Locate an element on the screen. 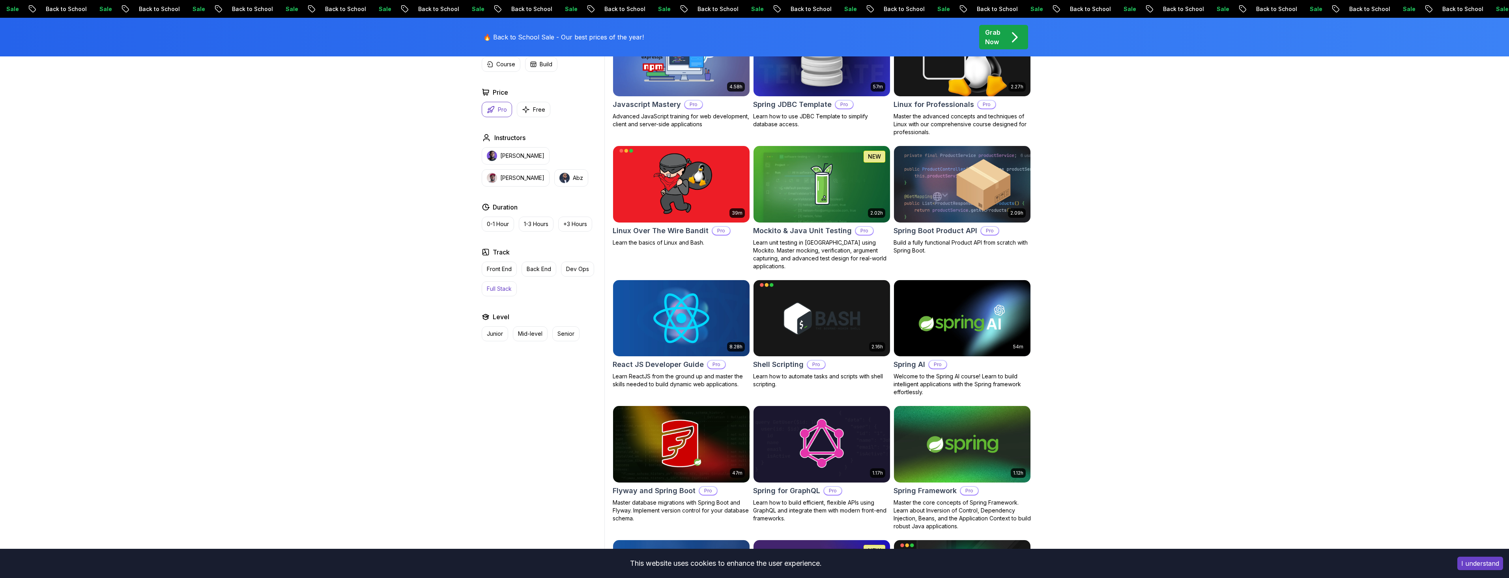 The image size is (1509, 578). a: Spring for GraphQL card1.17hSpring for GraphQLProLearn how to build efficient, flexible APIs usin... is located at coordinates (822, 464).